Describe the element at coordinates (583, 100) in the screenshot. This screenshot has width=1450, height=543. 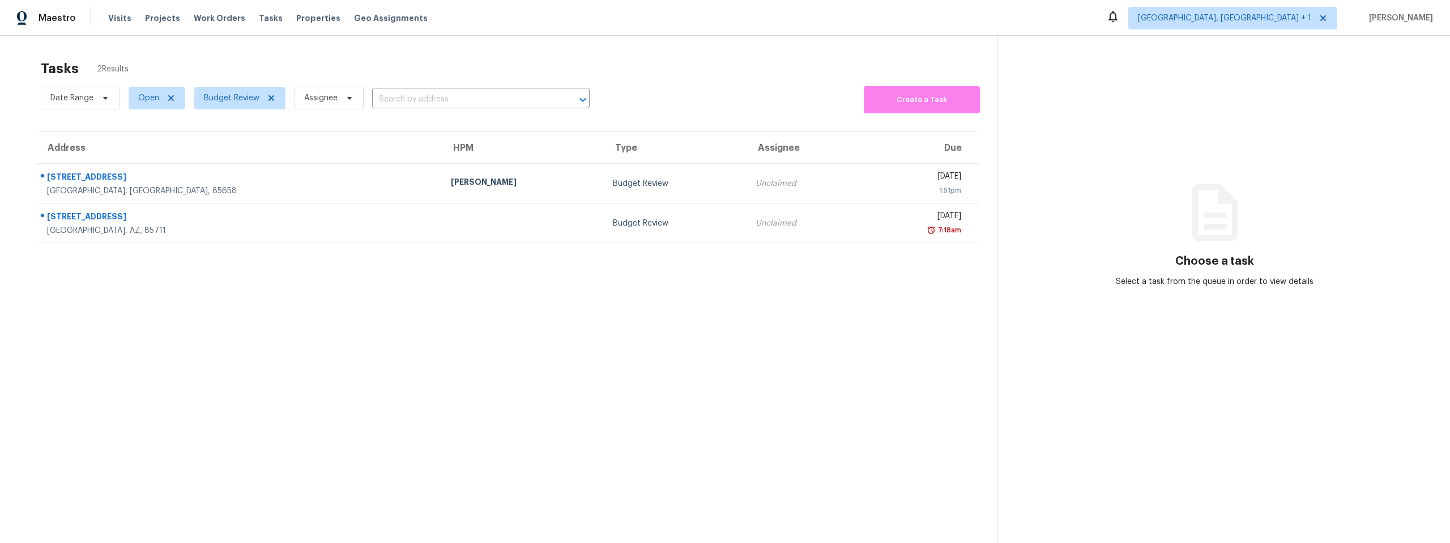
I see `button: Open` at that location.